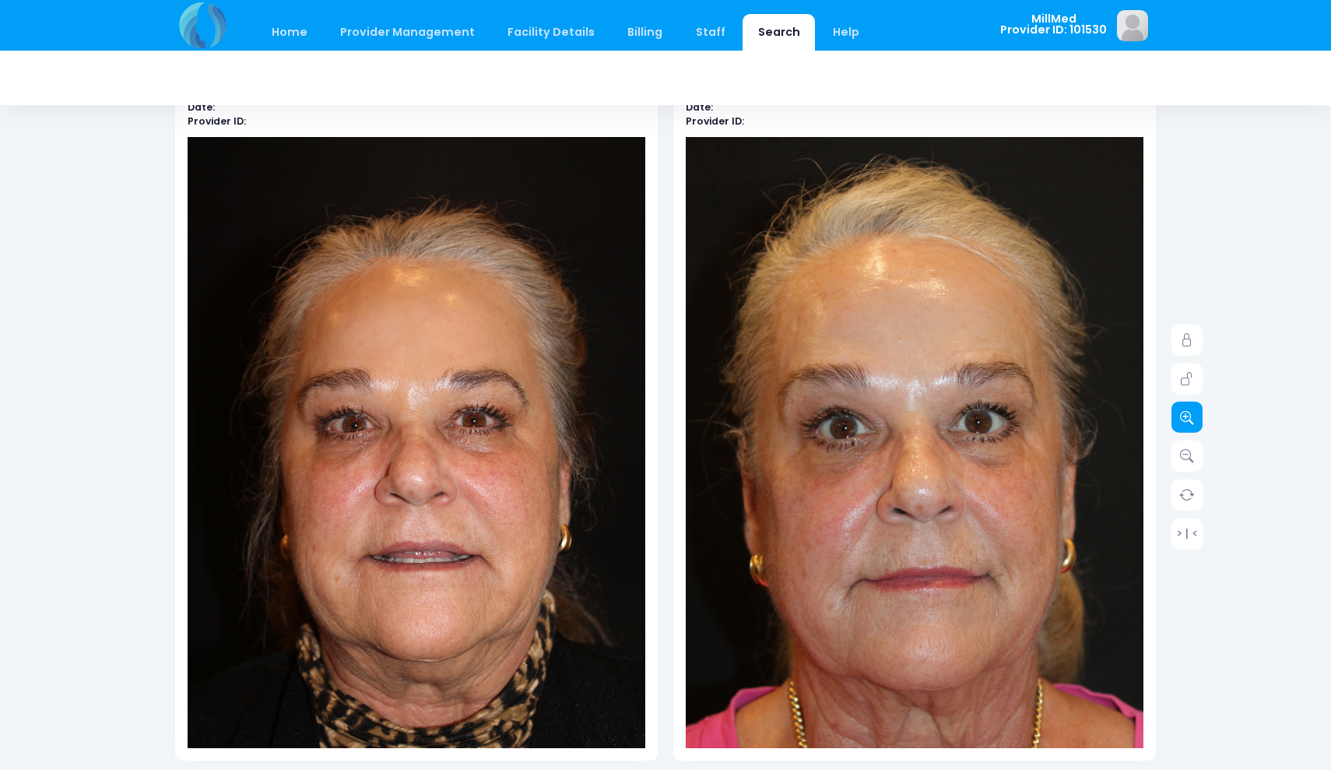  Describe the element at coordinates (1053, 24) in the screenshot. I see `span: MillMed Provider ID: 101530` at that location.